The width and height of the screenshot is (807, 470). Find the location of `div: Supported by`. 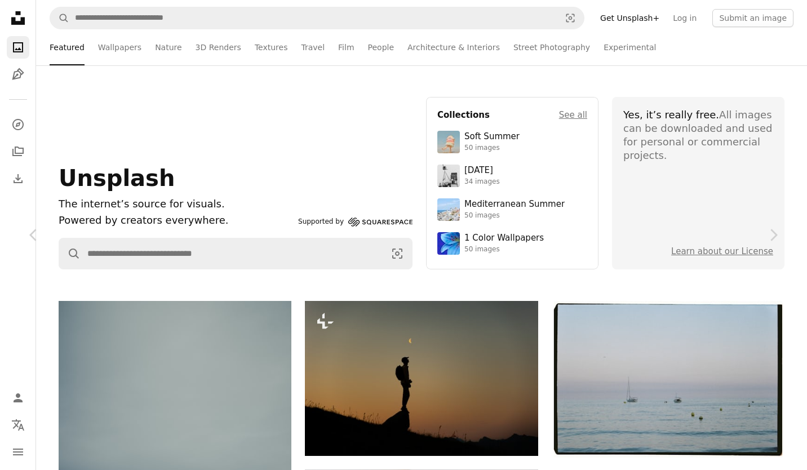

div: Supported by is located at coordinates (355, 222).